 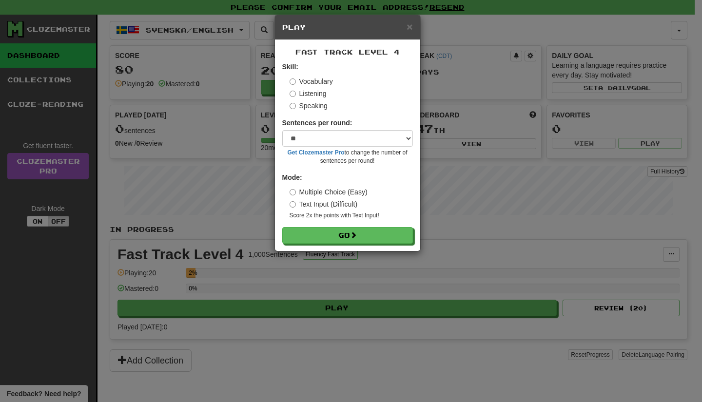 I want to click on h5: Play, so click(x=348, y=27).